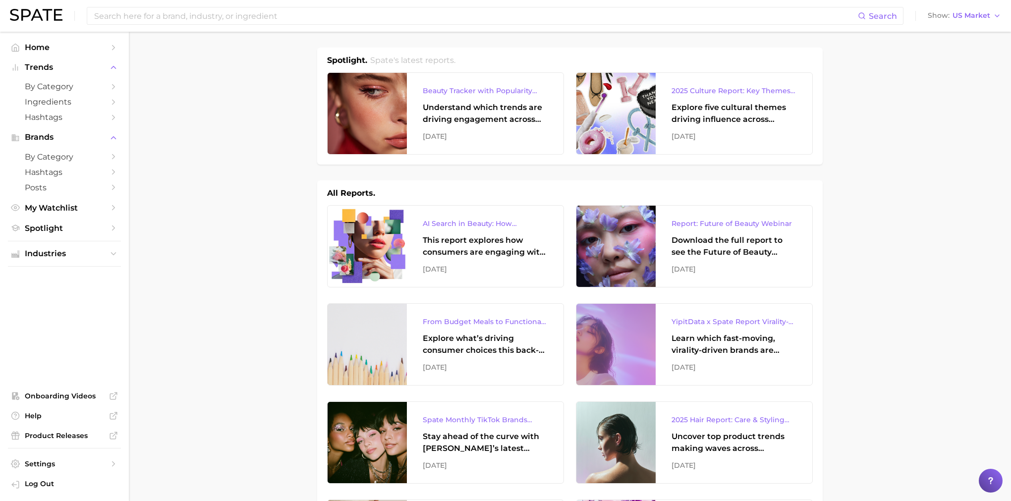 This screenshot has height=501, width=1011. I want to click on a: Ingredients, so click(64, 102).